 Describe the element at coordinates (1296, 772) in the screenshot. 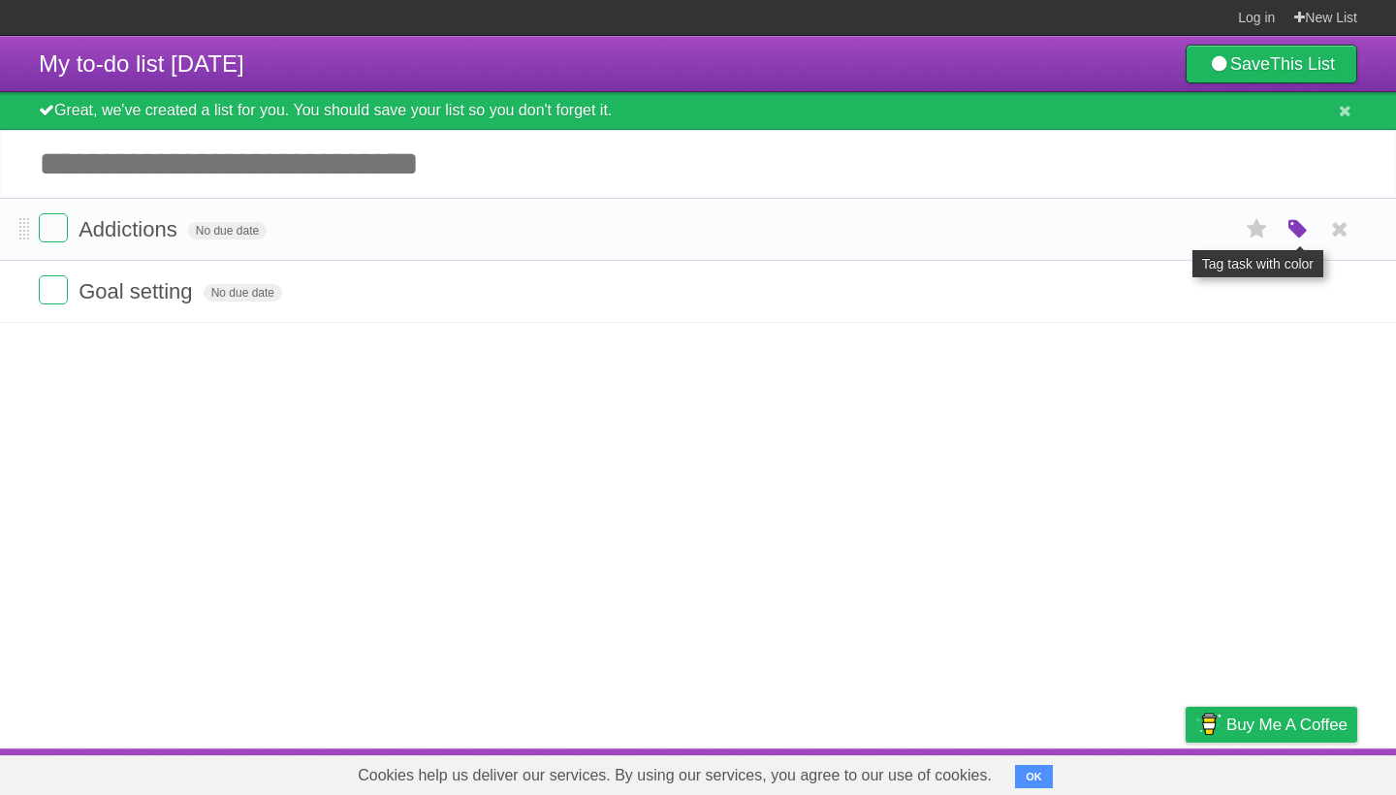

I see `a: Suggest a feature` at that location.